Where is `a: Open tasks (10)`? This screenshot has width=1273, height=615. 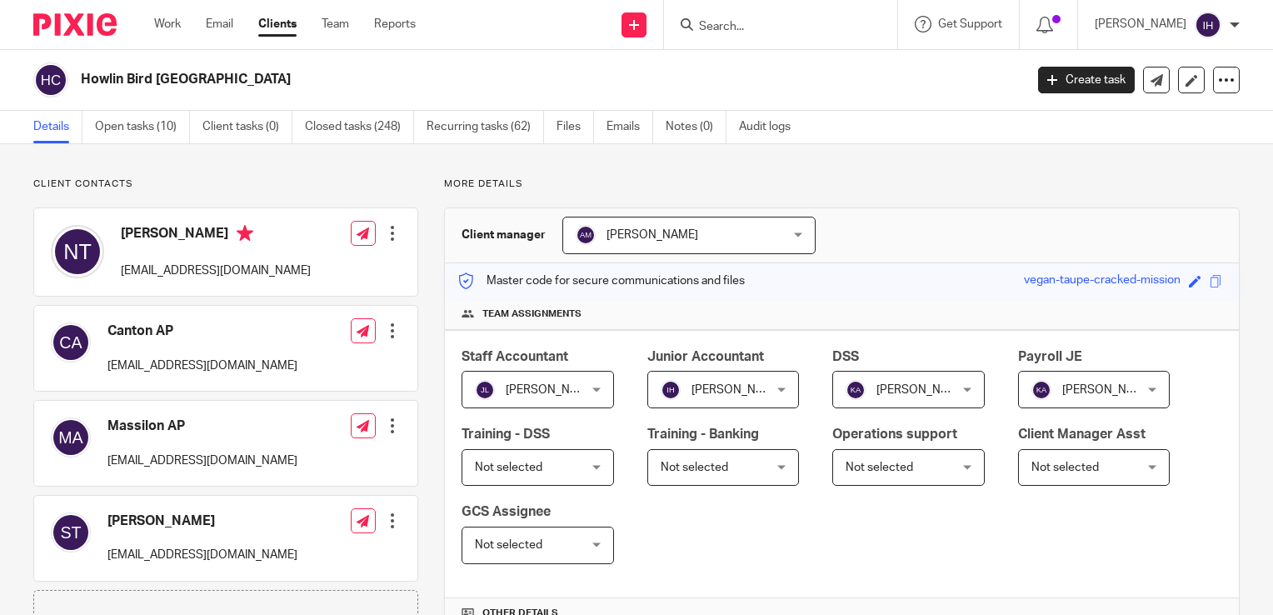
a: Open tasks (10) is located at coordinates (142, 127).